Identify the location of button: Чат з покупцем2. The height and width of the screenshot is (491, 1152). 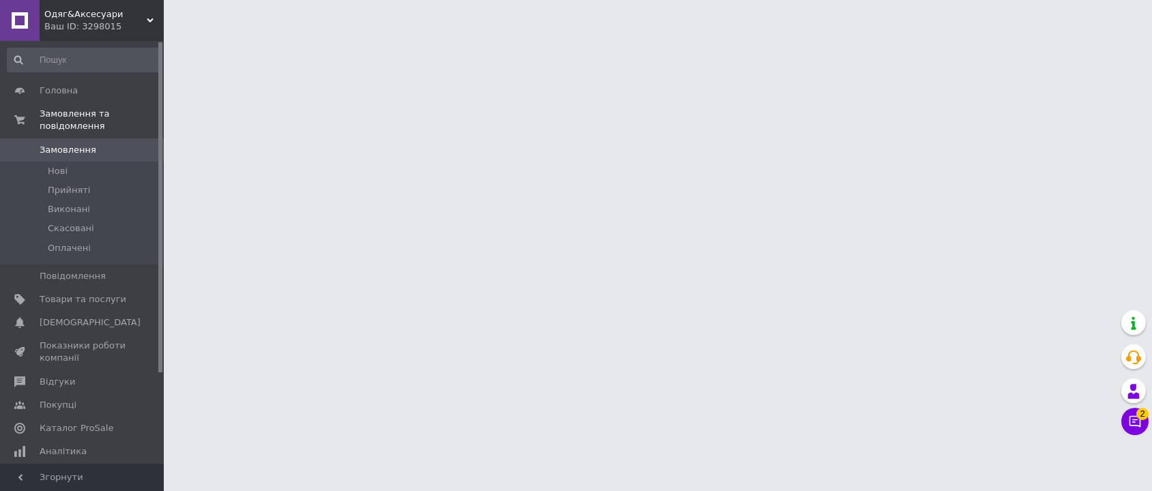
(1135, 422).